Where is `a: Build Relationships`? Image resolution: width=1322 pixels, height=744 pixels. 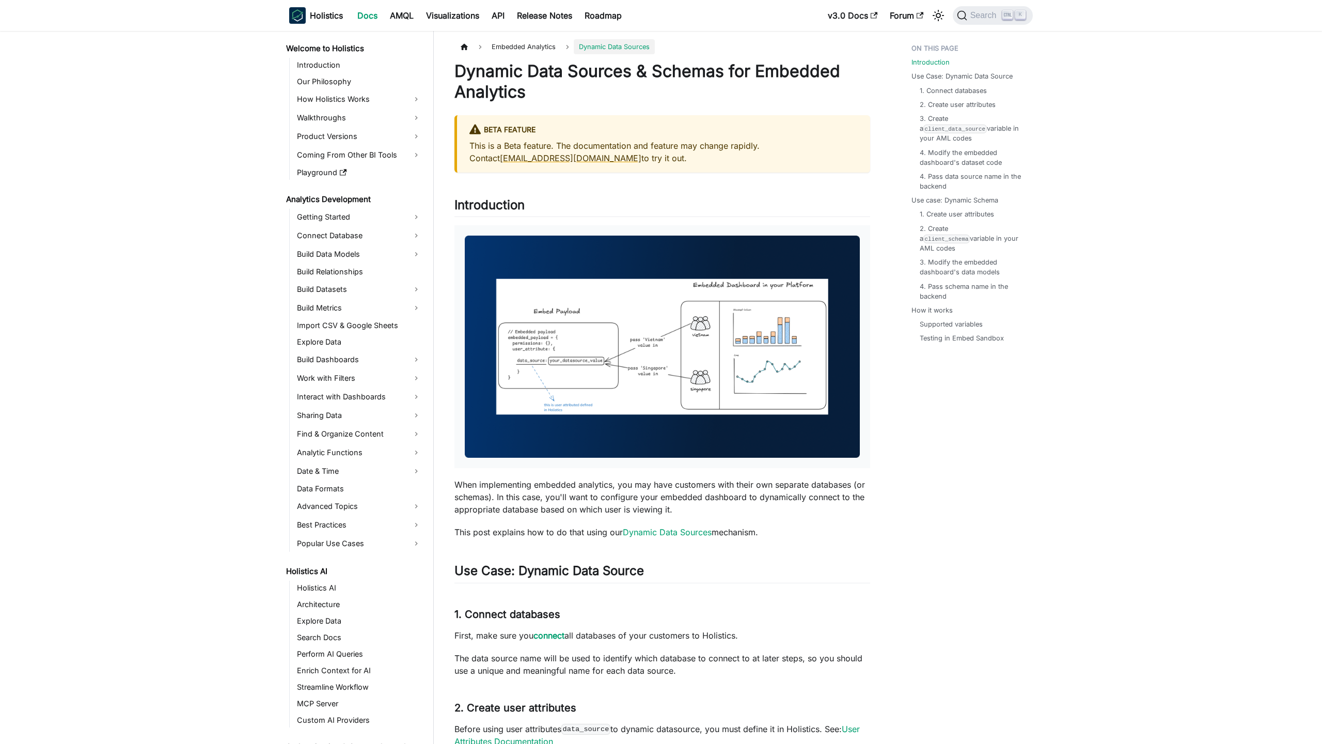 a: Build Relationships is located at coordinates (359, 272).